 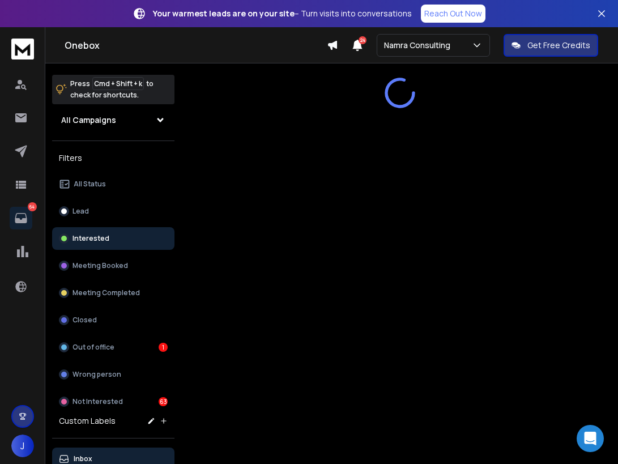 I want to click on strong: Your warmest leads are on your site, so click(x=224, y=13).